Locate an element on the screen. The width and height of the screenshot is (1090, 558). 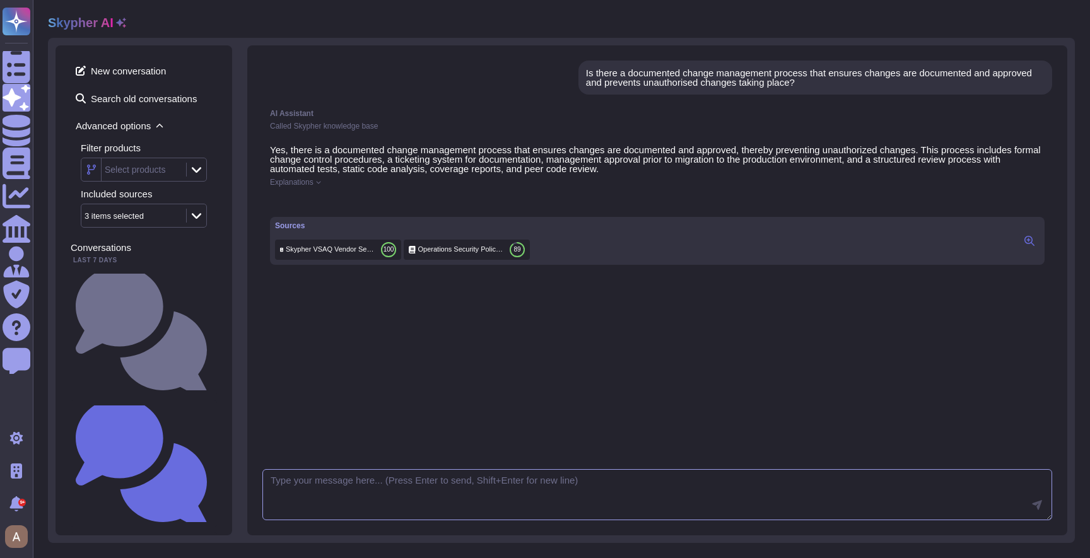
span: Search old conversations is located at coordinates (144, 98).